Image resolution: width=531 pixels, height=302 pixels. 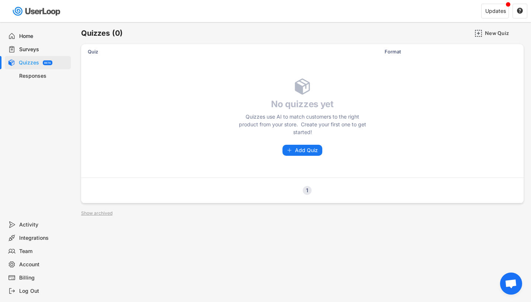 What do you see at coordinates (44, 291) in the screenshot?
I see `div: Log Out` at bounding box center [44, 291].